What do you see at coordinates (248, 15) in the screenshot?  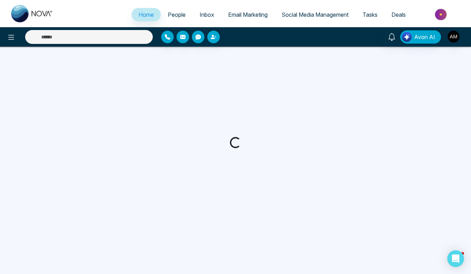 I see `a: Email Marketing` at bounding box center [248, 15].